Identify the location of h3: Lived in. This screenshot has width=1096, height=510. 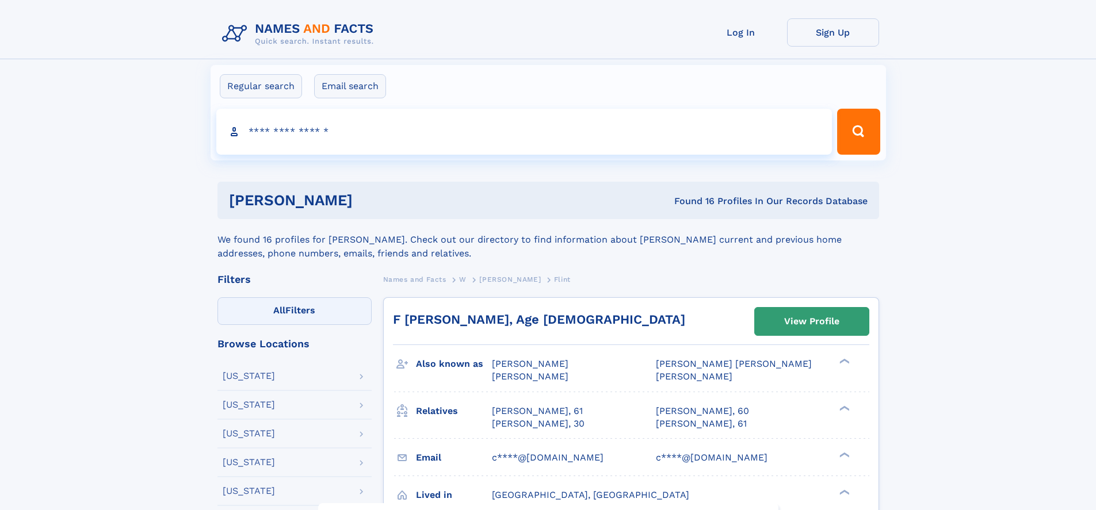
(454, 495).